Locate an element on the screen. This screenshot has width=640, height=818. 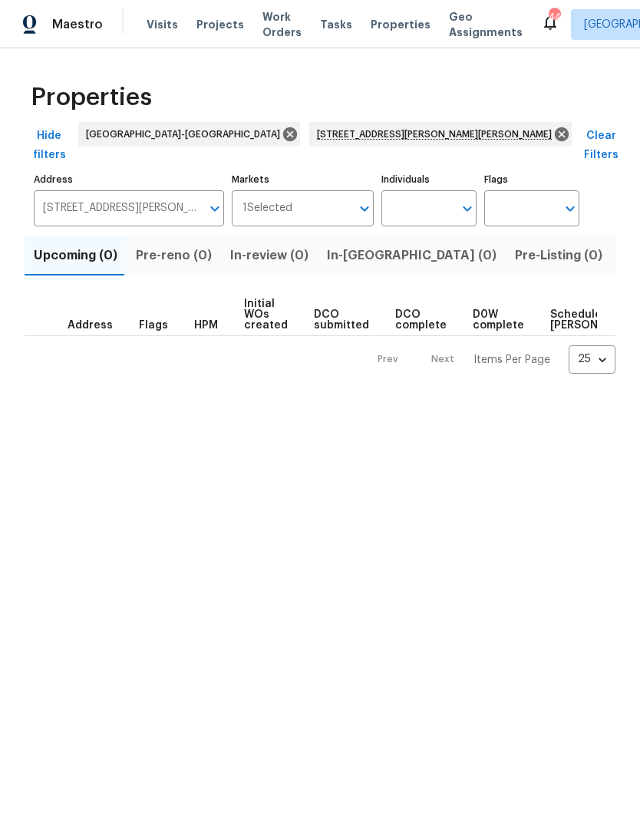
span: Geo Assignments is located at coordinates (486, 25).